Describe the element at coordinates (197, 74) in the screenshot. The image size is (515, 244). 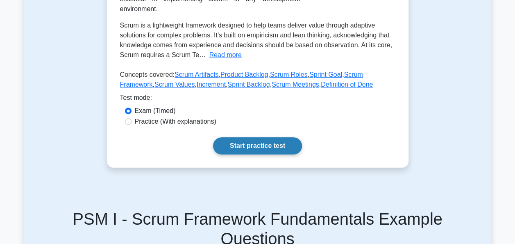
I see `a: Scrum Artifacts` at that location.